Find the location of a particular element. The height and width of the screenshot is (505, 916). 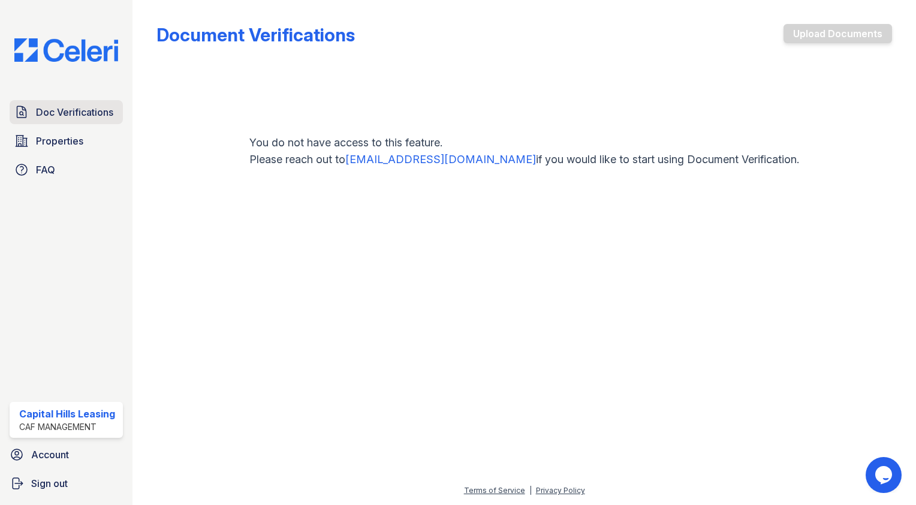

span: Sign out is located at coordinates (49, 483).